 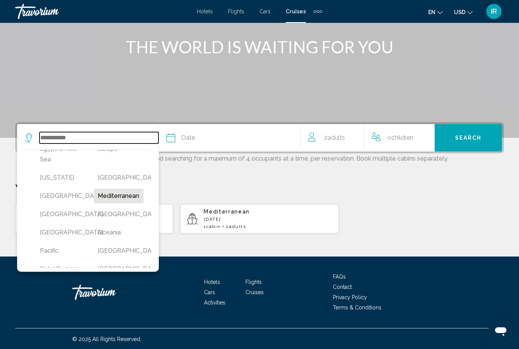 I want to click on span: Children, so click(x=403, y=137).